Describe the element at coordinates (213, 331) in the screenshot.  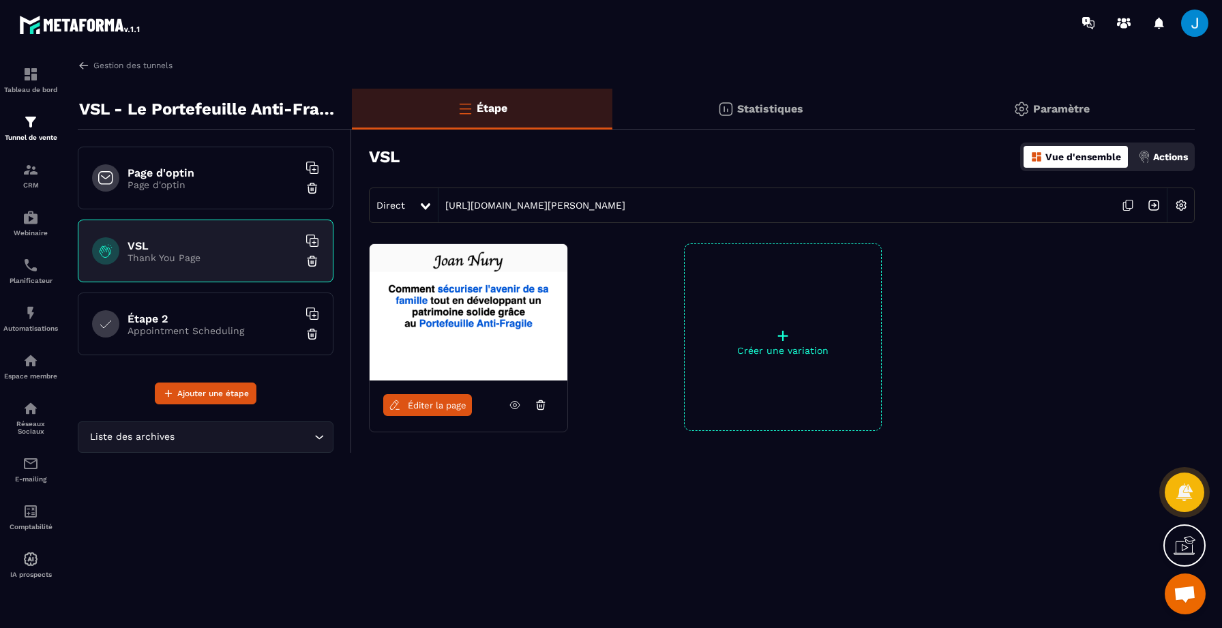
I see `p: Appointment Scheduling` at that location.